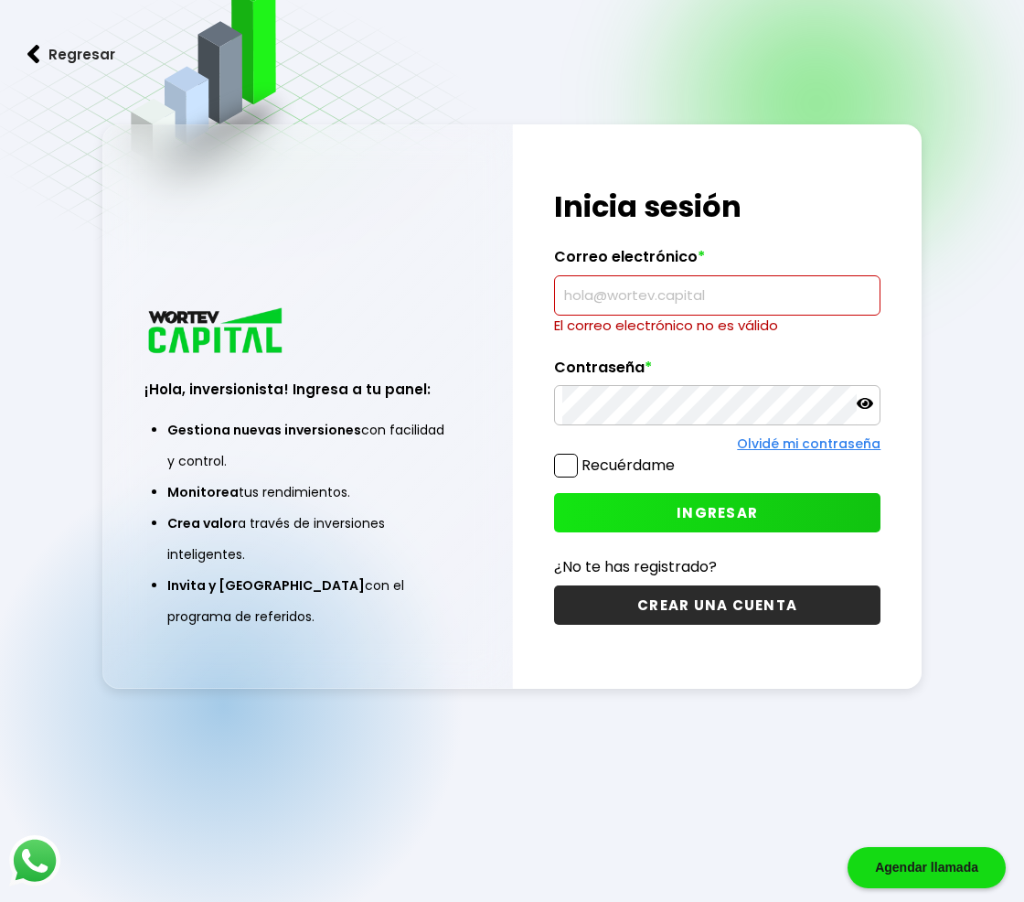 Image resolution: width=1024 pixels, height=902 pixels. Describe the element at coordinates (718, 326) in the screenshot. I see `p: El correo electrónico no es válido` at that location.